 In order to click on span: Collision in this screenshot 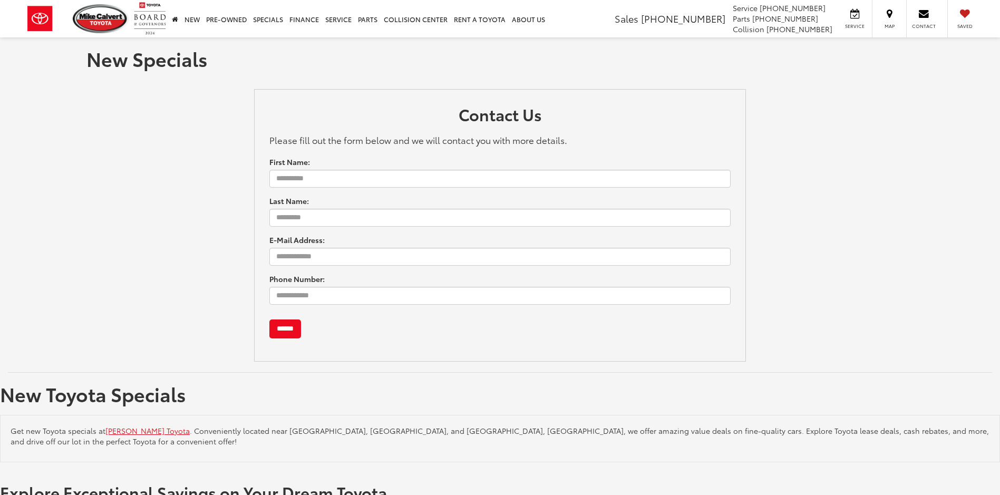, I will do `click(749, 29)`.